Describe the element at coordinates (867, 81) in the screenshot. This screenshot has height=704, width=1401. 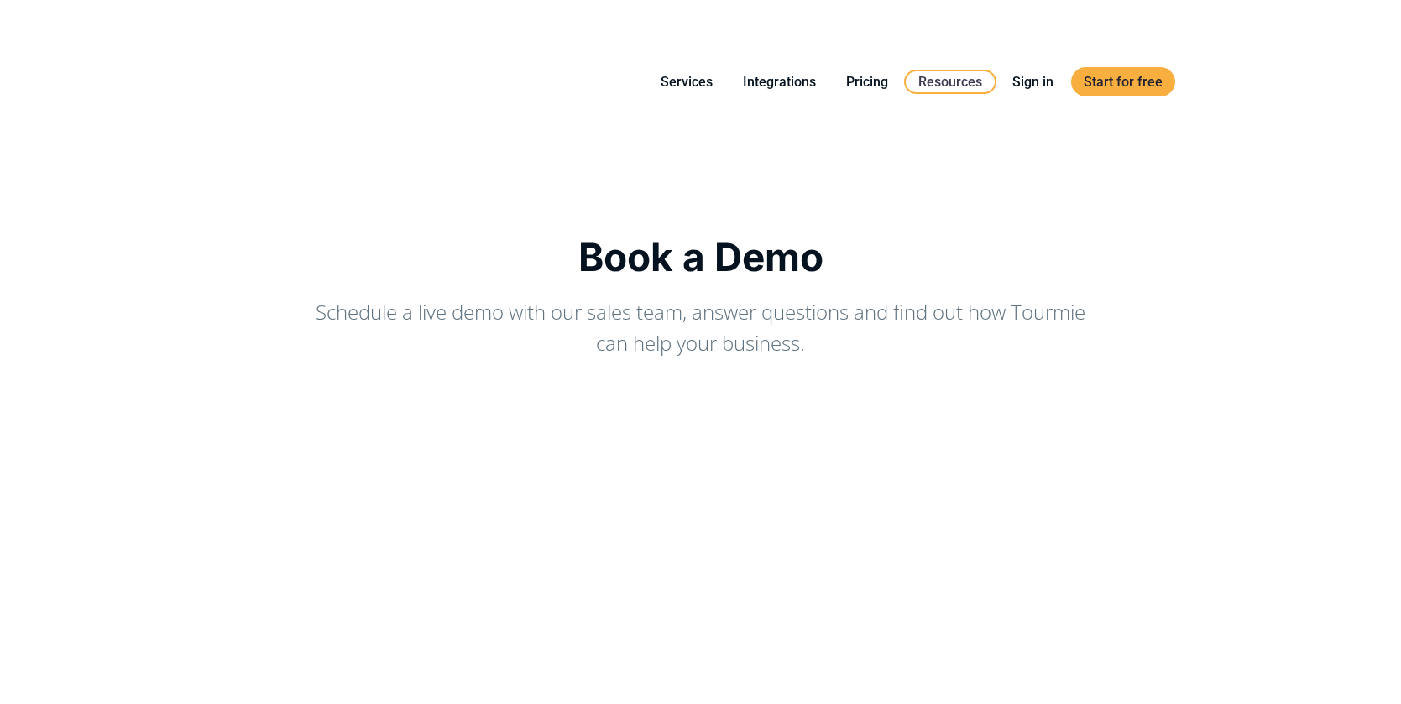
I see `a: Pricing` at that location.